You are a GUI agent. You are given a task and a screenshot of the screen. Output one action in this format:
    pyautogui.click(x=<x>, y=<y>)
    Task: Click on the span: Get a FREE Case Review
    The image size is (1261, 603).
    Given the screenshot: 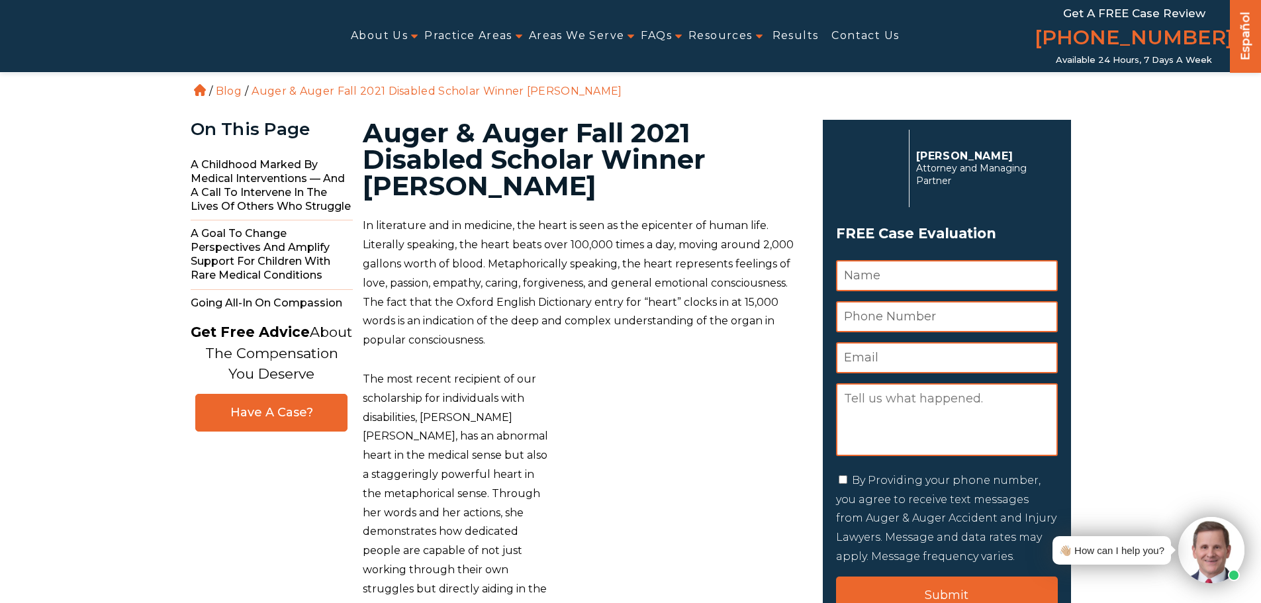 What is the action you would take?
    pyautogui.click(x=1134, y=13)
    